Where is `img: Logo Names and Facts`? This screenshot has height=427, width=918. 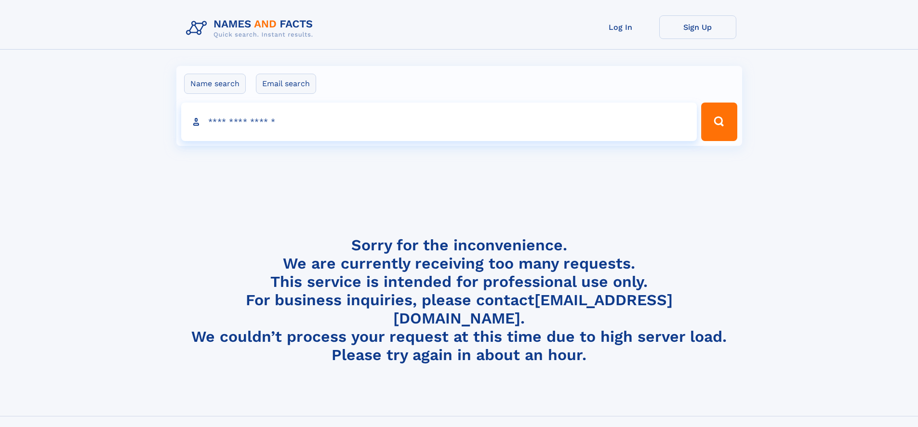 img: Logo Names and Facts is located at coordinates (251, 28).